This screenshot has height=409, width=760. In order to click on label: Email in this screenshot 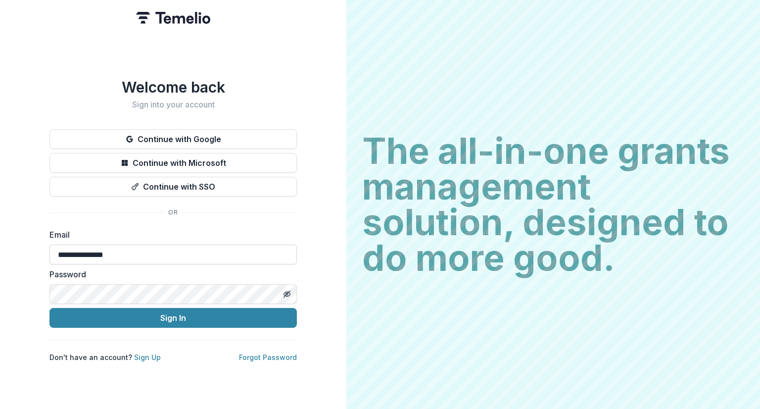, I will do `click(170, 235)`.